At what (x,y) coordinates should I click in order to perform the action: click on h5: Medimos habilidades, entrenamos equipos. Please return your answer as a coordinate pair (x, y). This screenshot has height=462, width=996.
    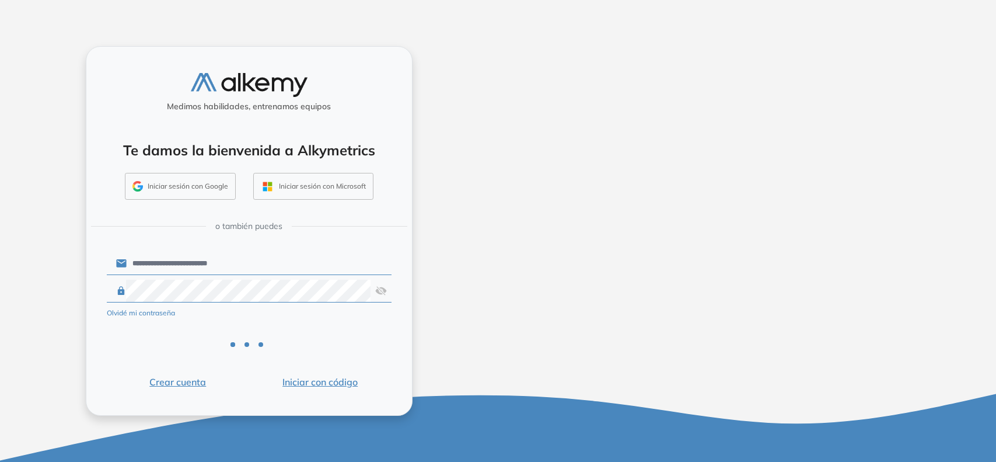
    Looking at the image, I should click on (249, 106).